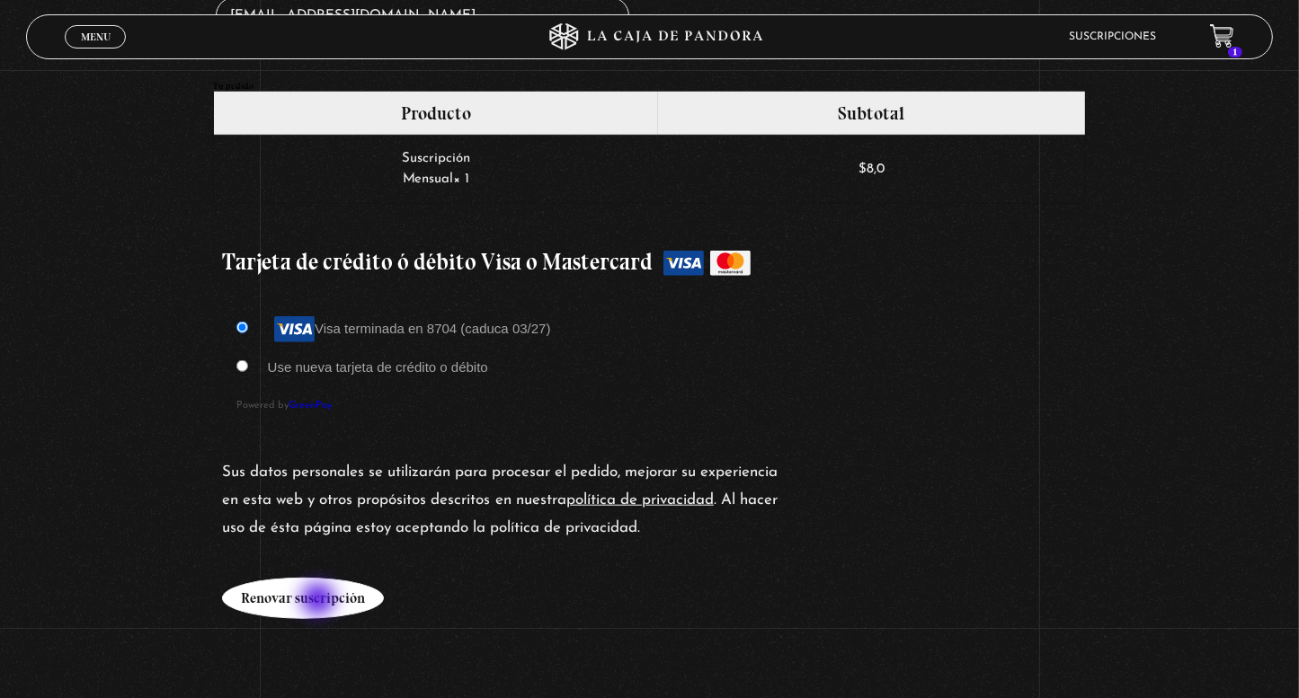 The width and height of the screenshot is (1299, 698). Describe the element at coordinates (377, 367) in the screenshot. I see `label: Use nueva tarjeta de crédito o débito` at that location.